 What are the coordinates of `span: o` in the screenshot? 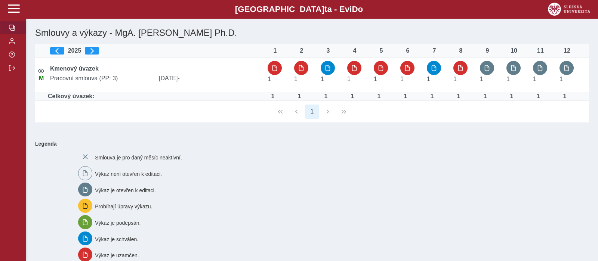 It's located at (361, 9).